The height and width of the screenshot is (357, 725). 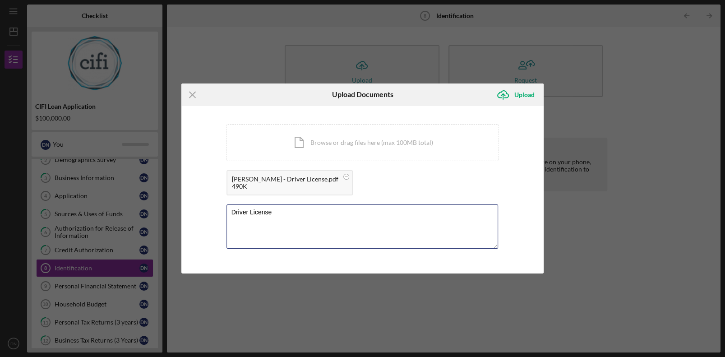 What do you see at coordinates (524, 95) in the screenshot?
I see `div: Upload` at bounding box center [524, 95].